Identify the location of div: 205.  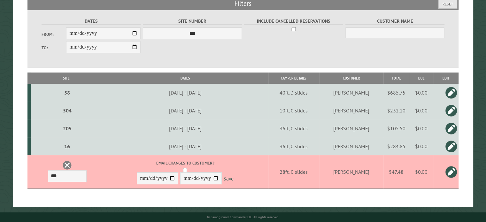
(67, 128).